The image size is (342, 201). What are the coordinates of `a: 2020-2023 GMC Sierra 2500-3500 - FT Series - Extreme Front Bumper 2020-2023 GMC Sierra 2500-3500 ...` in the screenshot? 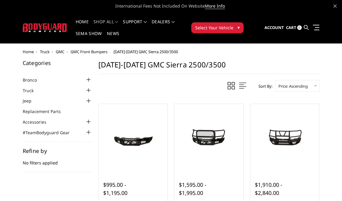 It's located at (209, 139).